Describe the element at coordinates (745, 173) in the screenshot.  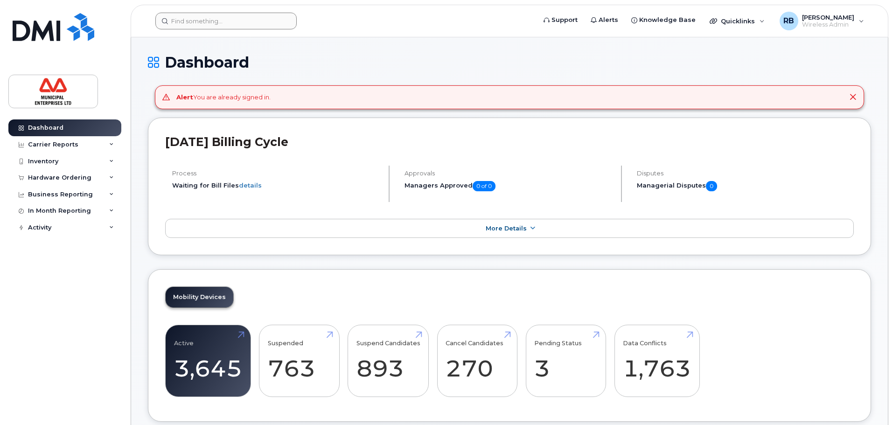
I see `h4: Disputes` at that location.